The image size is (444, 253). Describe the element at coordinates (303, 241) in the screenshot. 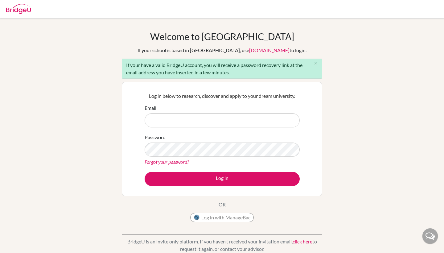

I see `a: click here` at that location.